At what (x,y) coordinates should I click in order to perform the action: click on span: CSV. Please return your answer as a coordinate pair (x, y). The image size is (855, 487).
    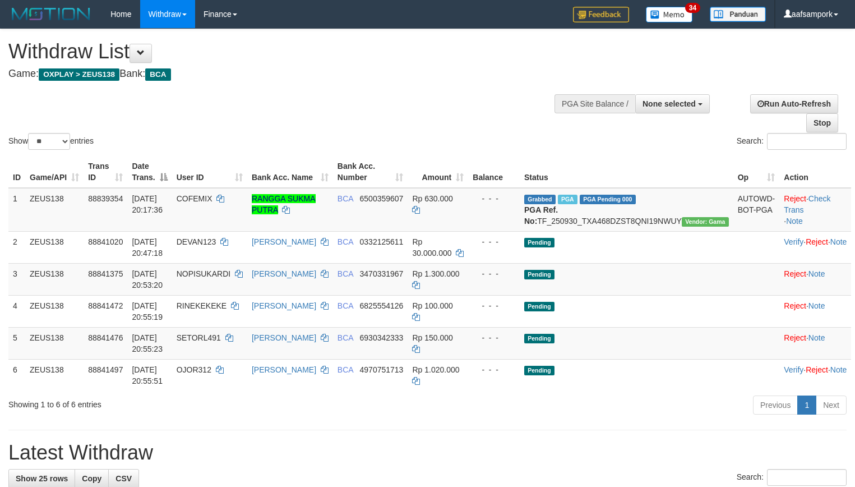
    Looking at the image, I should click on (123, 478).